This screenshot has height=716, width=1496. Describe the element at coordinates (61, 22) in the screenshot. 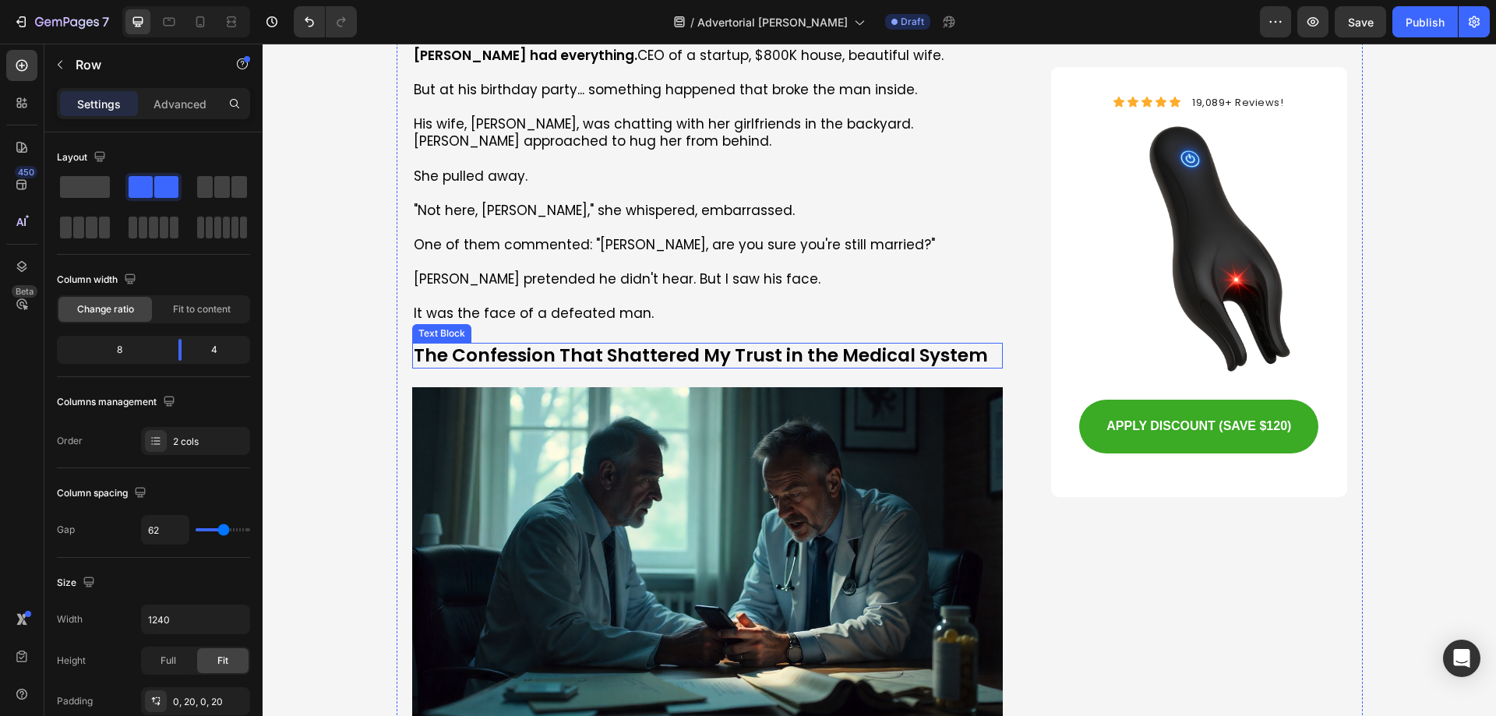

I see `button: 7` at that location.